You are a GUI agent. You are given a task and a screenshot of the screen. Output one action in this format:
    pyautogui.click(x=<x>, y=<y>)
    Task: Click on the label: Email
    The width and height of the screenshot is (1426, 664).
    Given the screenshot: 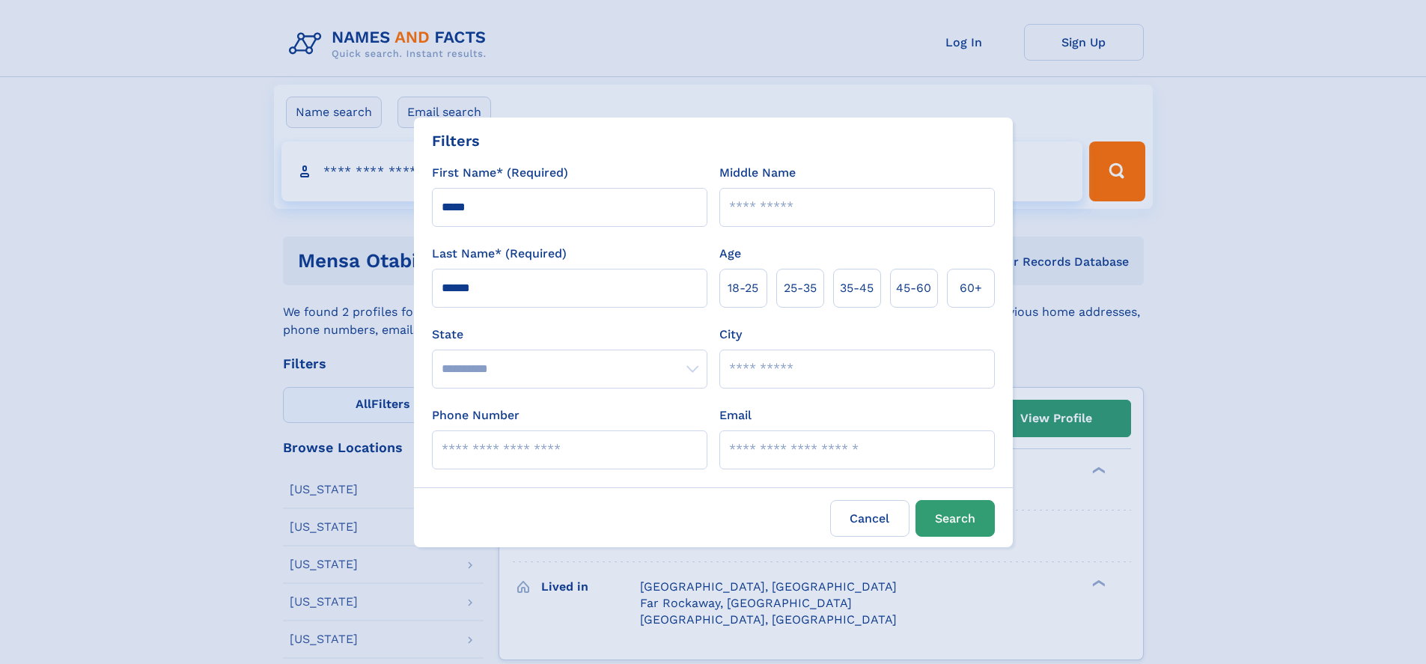 What is the action you would take?
    pyautogui.click(x=735, y=415)
    